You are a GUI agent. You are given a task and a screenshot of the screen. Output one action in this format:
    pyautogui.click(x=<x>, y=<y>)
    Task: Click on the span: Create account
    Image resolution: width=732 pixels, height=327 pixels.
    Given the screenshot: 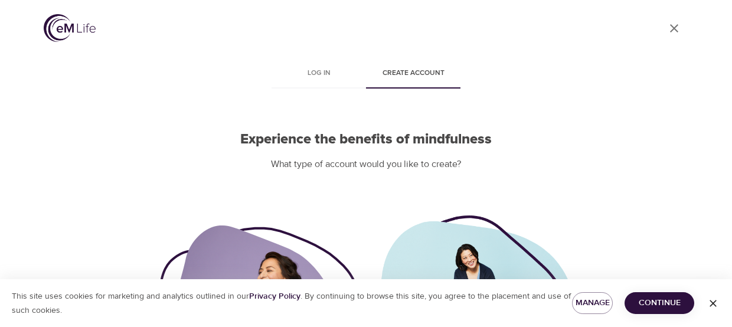 What is the action you would take?
    pyautogui.click(x=413, y=73)
    